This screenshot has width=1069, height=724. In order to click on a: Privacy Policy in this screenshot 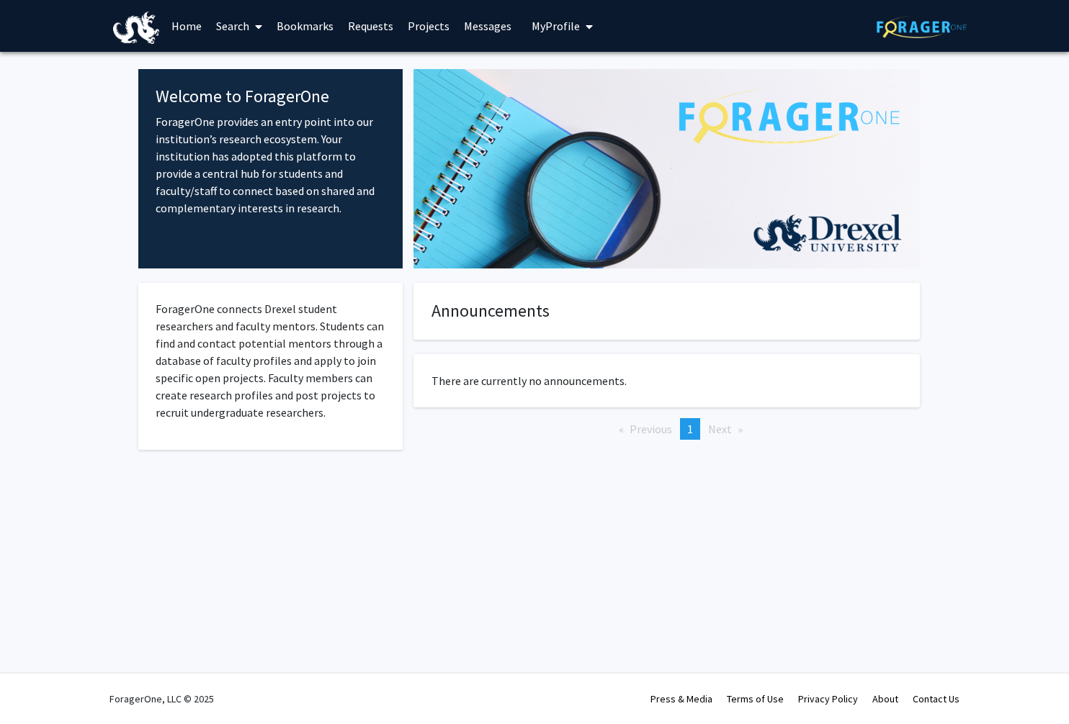, I will do `click(827, 699)`.